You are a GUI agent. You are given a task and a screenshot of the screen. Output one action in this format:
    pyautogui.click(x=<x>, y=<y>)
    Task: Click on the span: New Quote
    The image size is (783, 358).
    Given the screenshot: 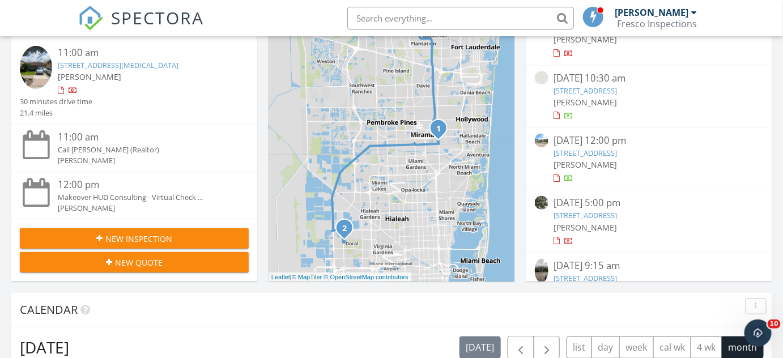 What is the action you would take?
    pyautogui.click(x=139, y=262)
    